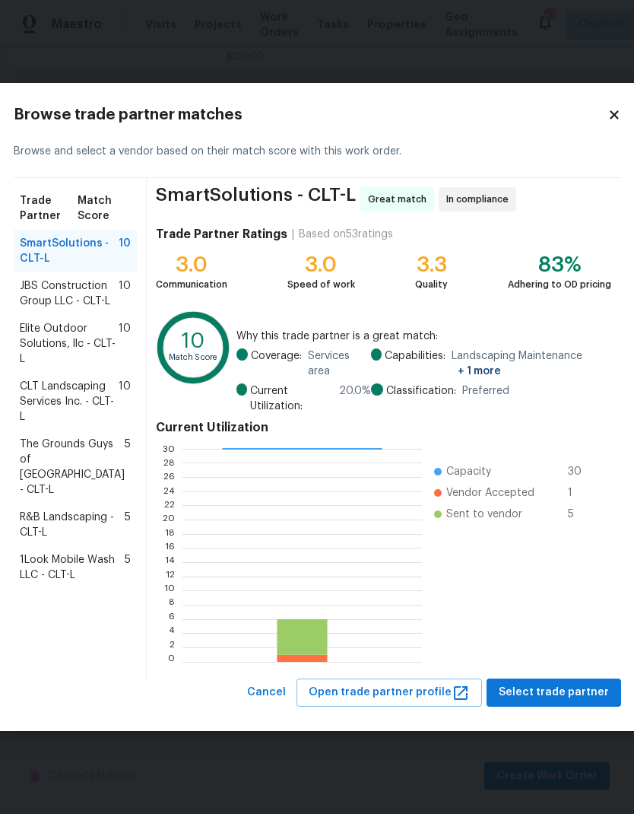 The image size is (634, 814). I want to click on h4: Trade Partner Ratings, so click(221, 234).